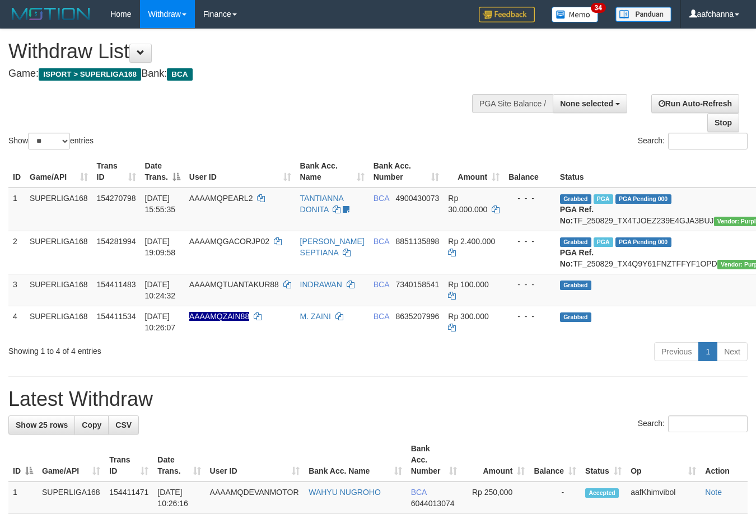 This screenshot has height=514, width=756. Describe the element at coordinates (434, 460) in the screenshot. I see `th: Bank Acc. Number: activate to sort column ascending` at that location.